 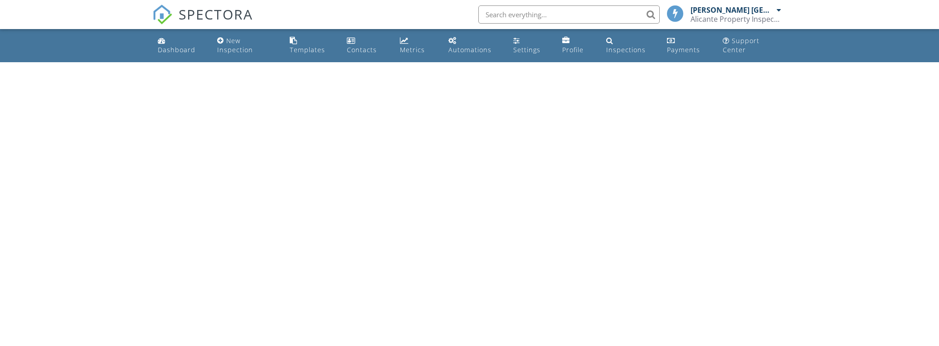 I want to click on a: Payments, so click(x=687, y=45).